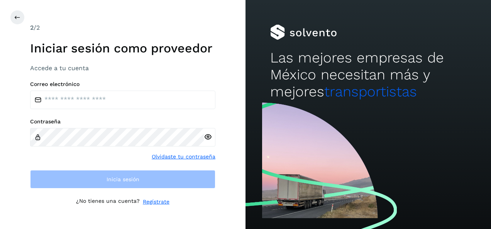 Image resolution: width=491 pixels, height=229 pixels. What do you see at coordinates (156, 202) in the screenshot?
I see `a: Regístrate` at bounding box center [156, 202].